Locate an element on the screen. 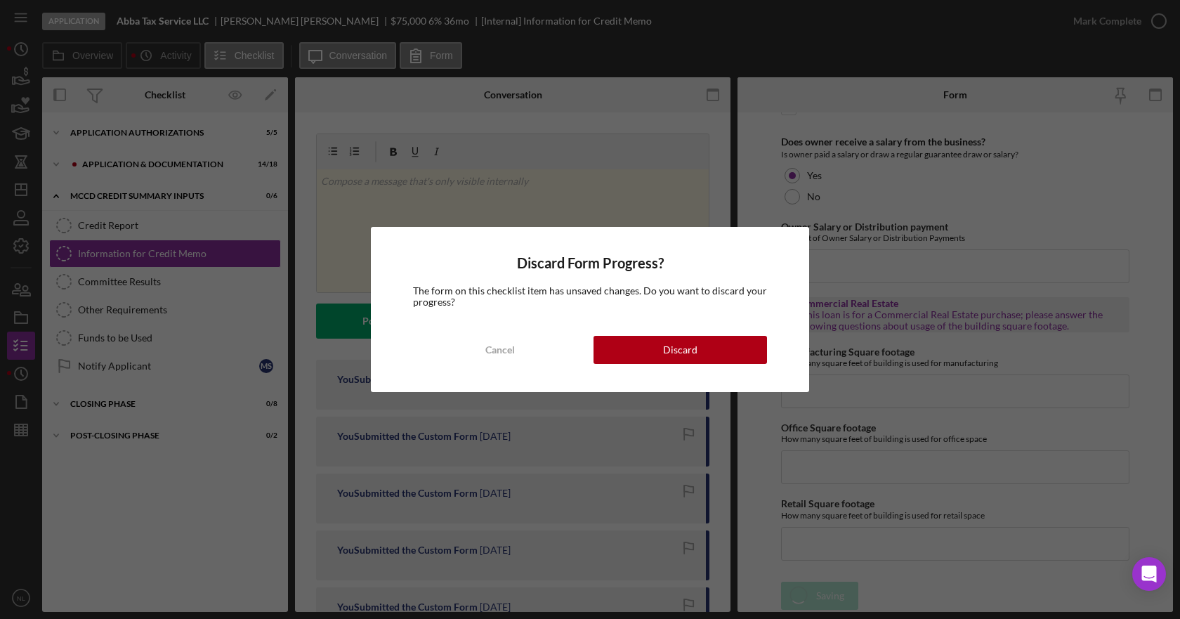 Image resolution: width=1180 pixels, height=619 pixels. h4: Discard Form Progress? is located at coordinates (590, 263).